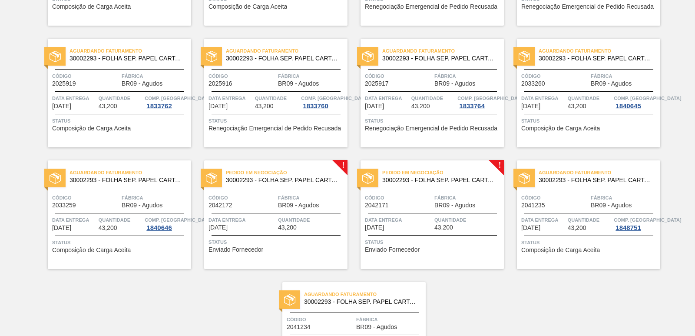 Image resolution: width=695 pixels, height=336 pixels. I want to click on a: !statusPedido em Negociação30002293 - FOLHA SEP. PAPEL CARTAO 1200x1000M 350gCódigo2042171Fábrica..., so click(426, 214).